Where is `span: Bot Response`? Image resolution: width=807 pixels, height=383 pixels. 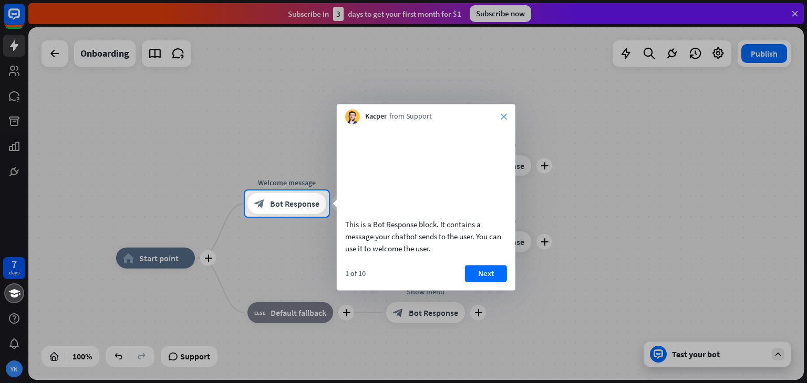
span: Bot Response is located at coordinates (295, 204).